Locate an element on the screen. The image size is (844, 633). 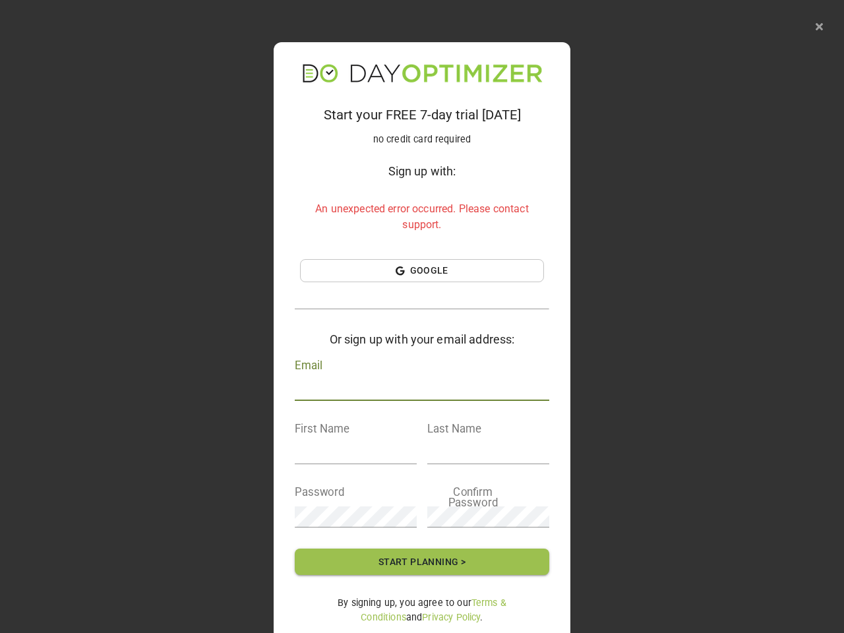
label: Email is located at coordinates (308, 365).